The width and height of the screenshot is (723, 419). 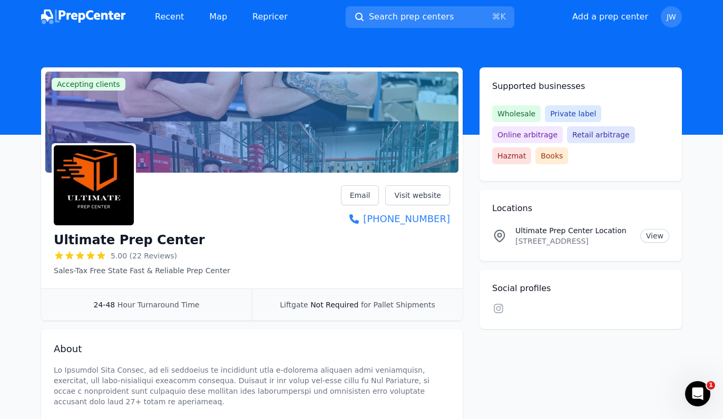 I want to click on span: 1, so click(x=711, y=386).